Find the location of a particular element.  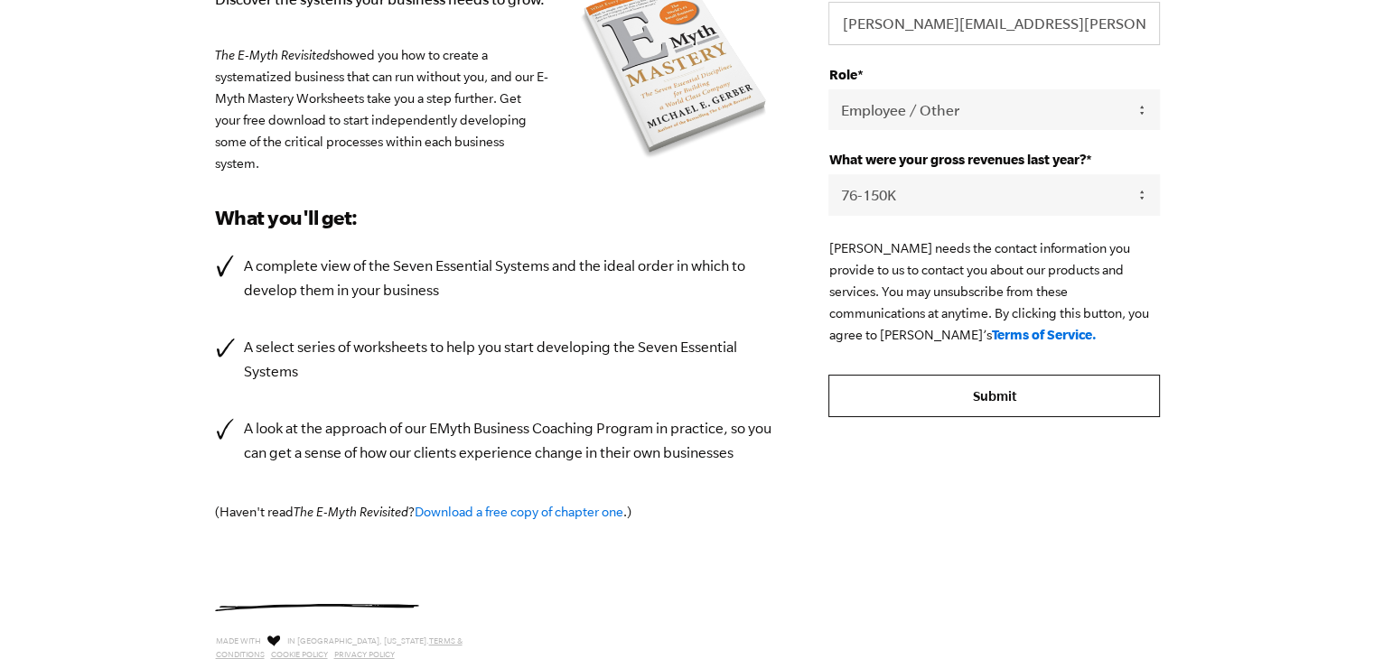

a: Cookie Policy is located at coordinates (299, 655).